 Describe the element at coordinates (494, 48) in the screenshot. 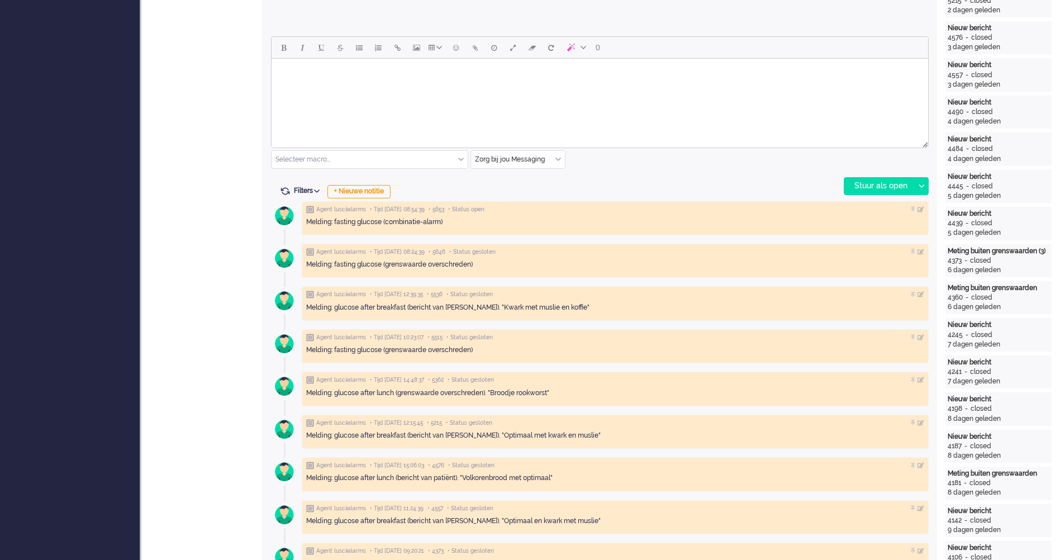

I see `button: Delay message` at that location.